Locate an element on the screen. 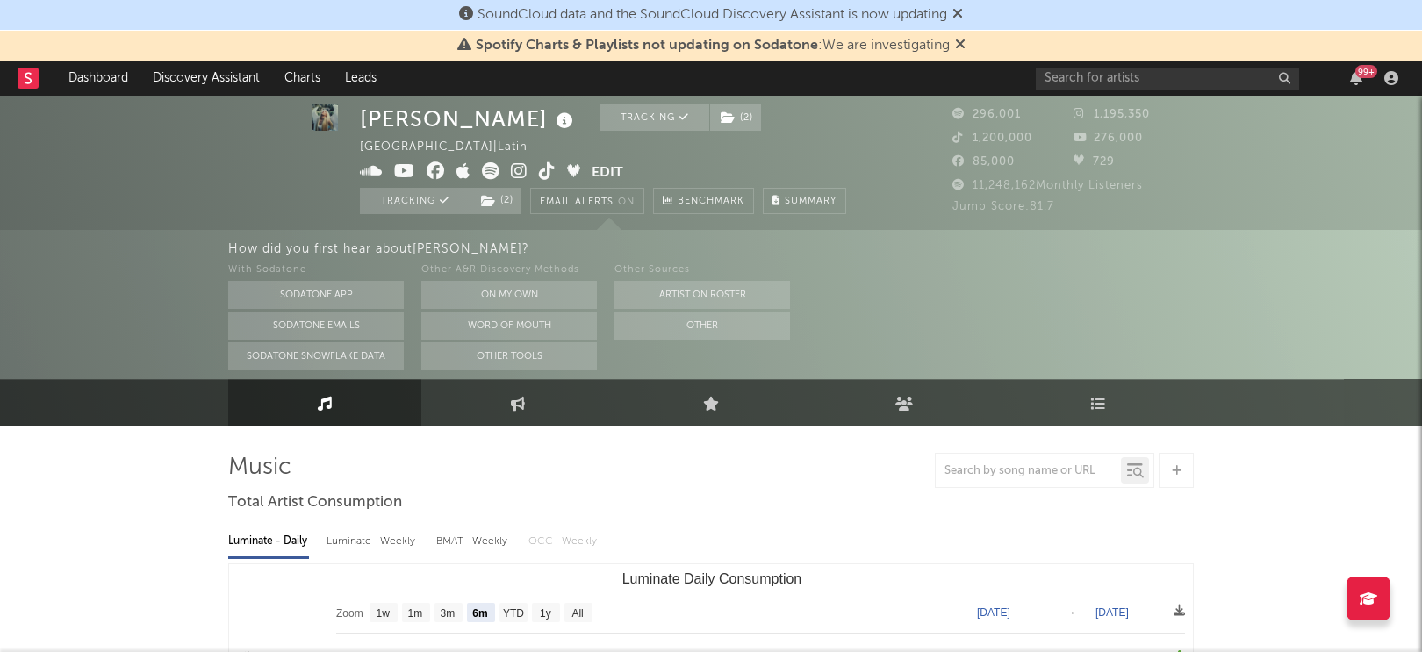 Image resolution: width=1422 pixels, height=652 pixels. span: Spotify Charts & Playlists not updating on Sodatone is located at coordinates (647, 46).